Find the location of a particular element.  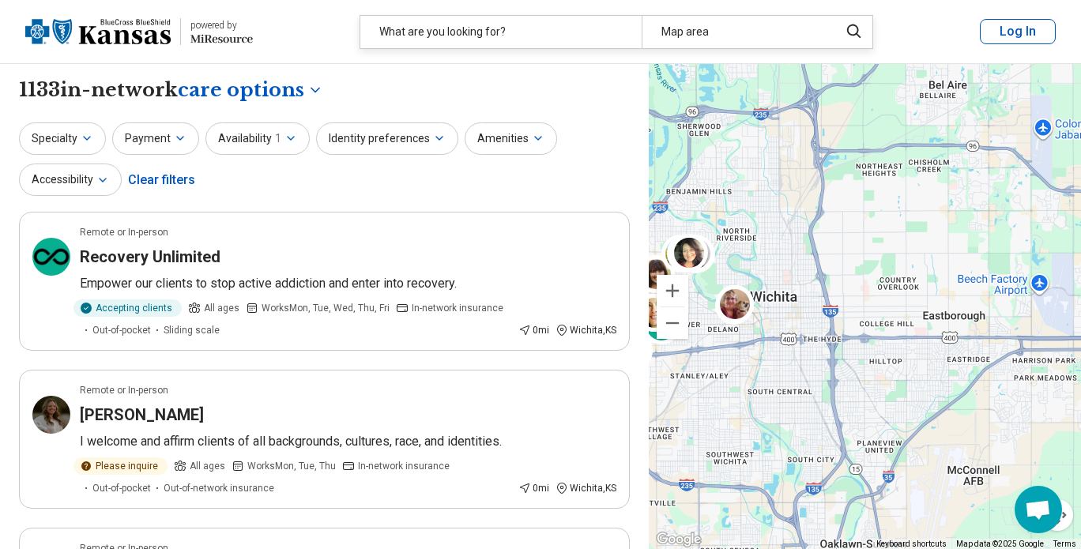

span: Out-of-network insurance is located at coordinates (219, 488).